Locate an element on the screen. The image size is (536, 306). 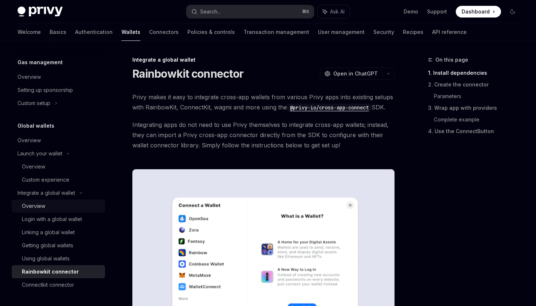
div: Custom experience is located at coordinates (46, 180).